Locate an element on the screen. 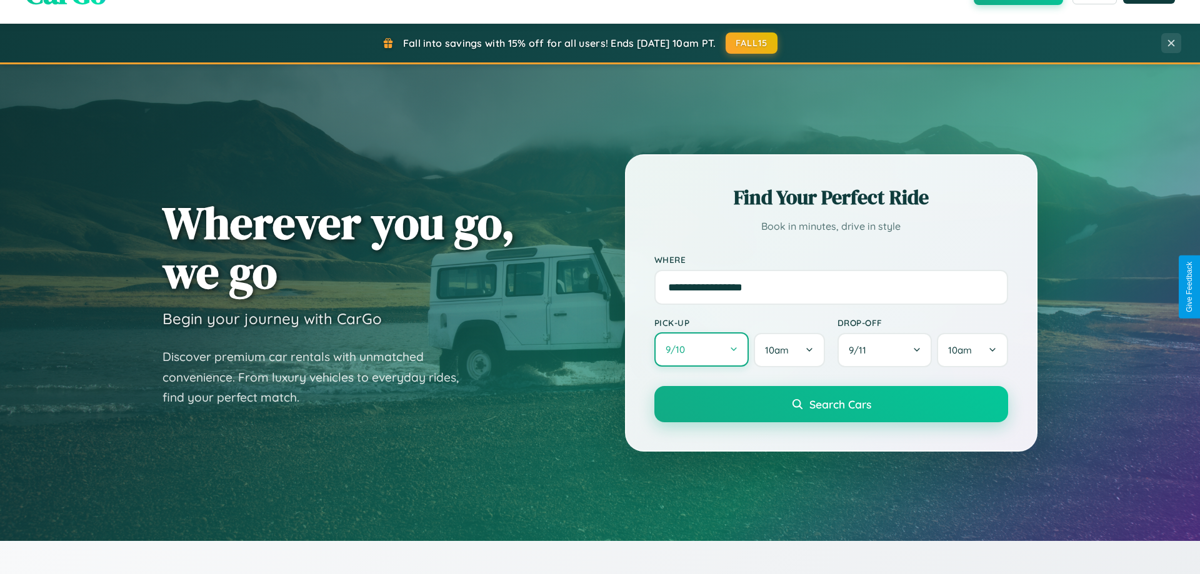 The height and width of the screenshot is (574, 1200). p: Discover premium car rentals with unmatched convenience. From luxury vehicles to everyday rides, ... is located at coordinates (319, 377).